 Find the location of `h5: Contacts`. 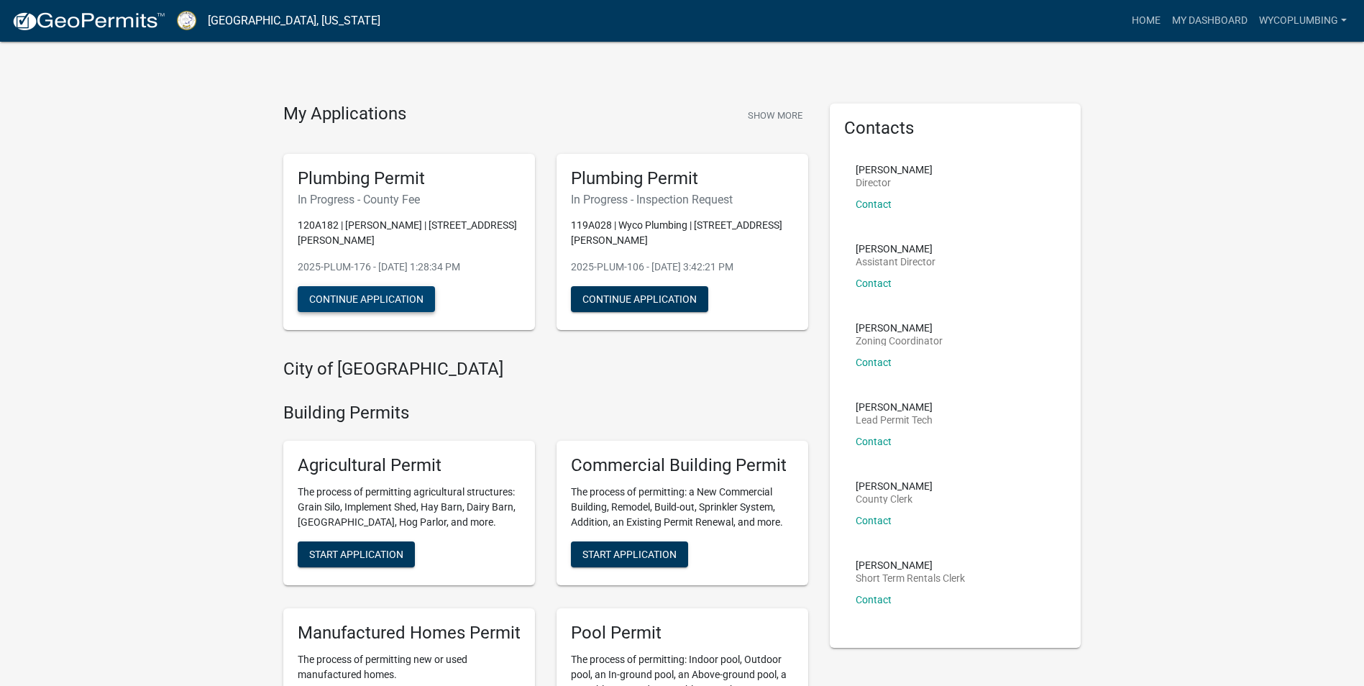

h5: Contacts is located at coordinates (955, 128).